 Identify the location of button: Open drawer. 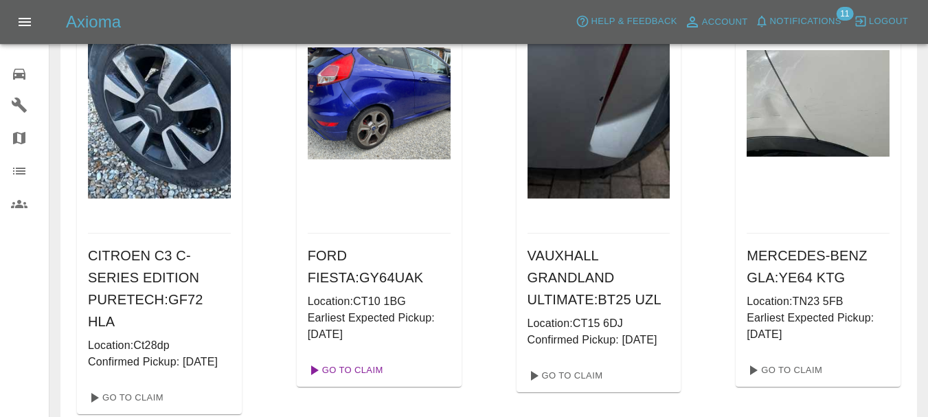
(25, 22).